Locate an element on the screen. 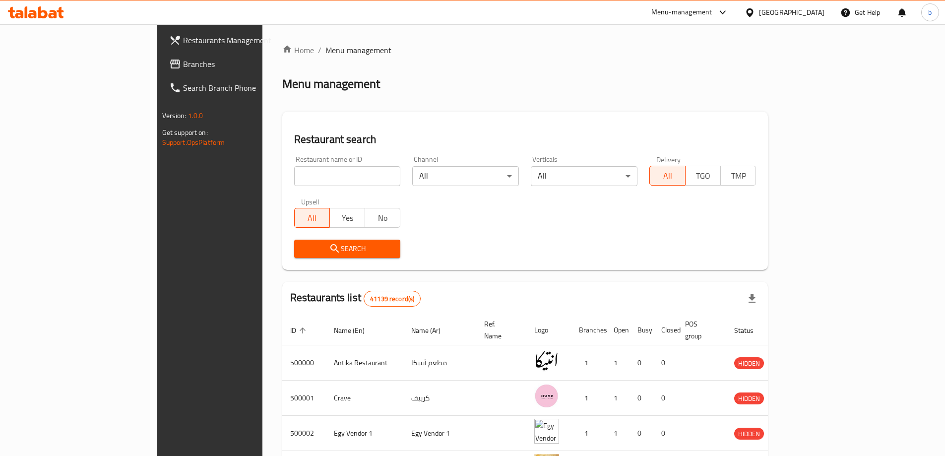 The width and height of the screenshot is (945, 456). span: TMP is located at coordinates (738, 176).